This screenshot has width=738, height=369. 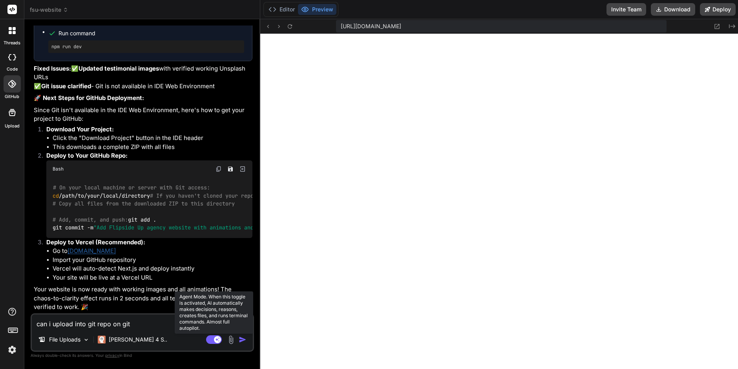 What do you see at coordinates (242, 169) in the screenshot?
I see `img: Open in Browser` at bounding box center [242, 169].